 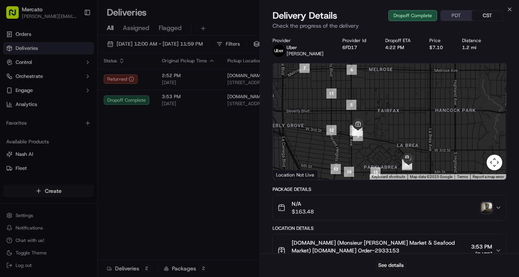 I want to click on div: 5, so click(x=351, y=105).